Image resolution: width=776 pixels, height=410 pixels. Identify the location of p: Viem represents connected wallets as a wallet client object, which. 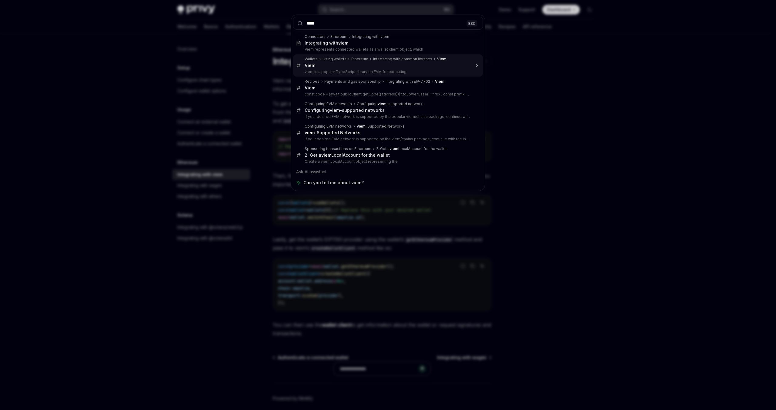
(387, 49).